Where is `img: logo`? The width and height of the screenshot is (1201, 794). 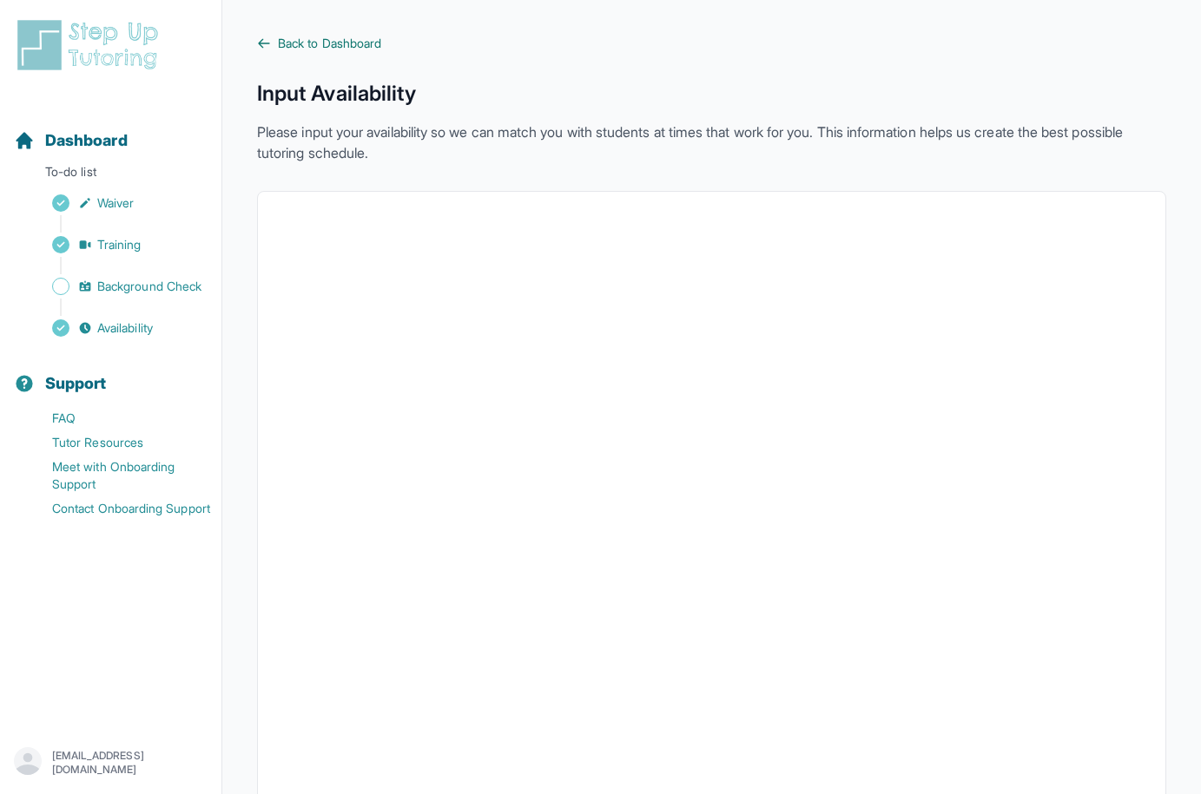 img: logo is located at coordinates (91, 45).